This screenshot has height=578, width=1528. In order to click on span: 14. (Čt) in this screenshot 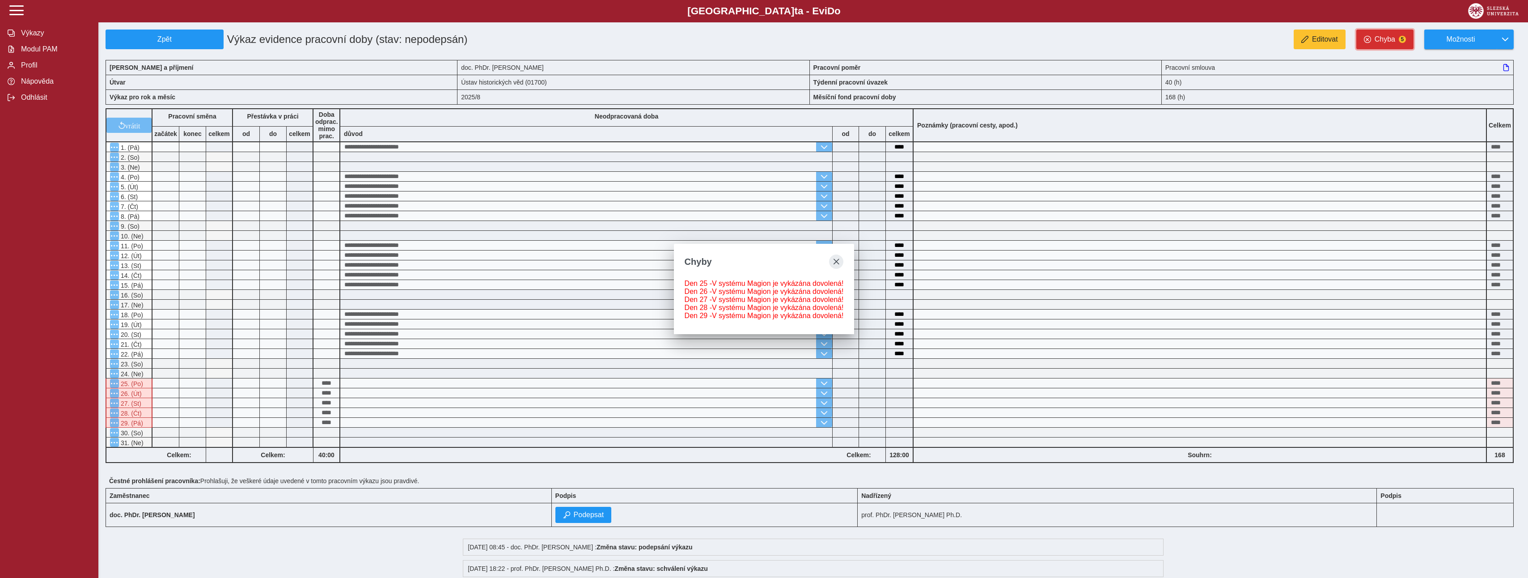, I will do `click(130, 275)`.